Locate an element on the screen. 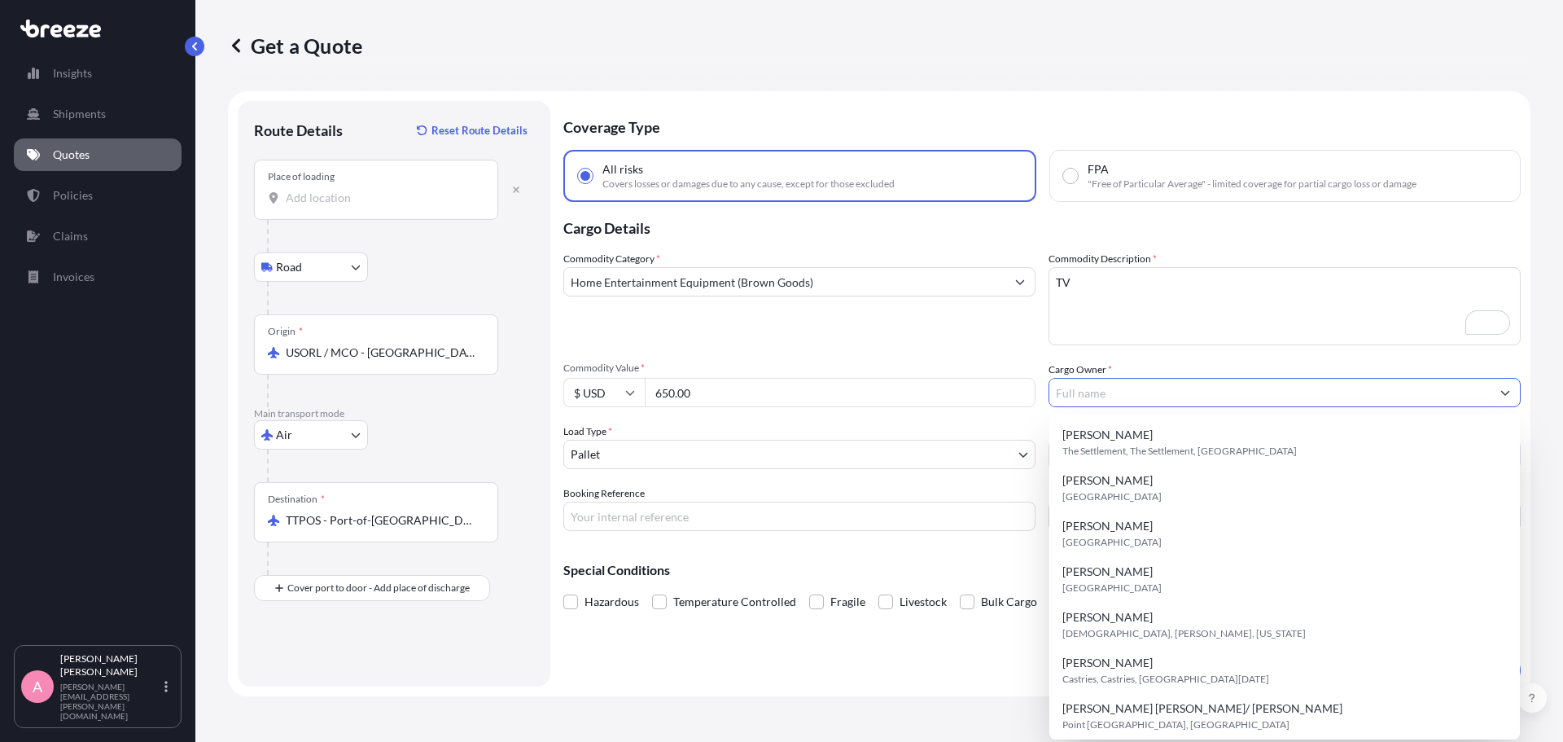 This screenshot has width=1563, height=742. span: Hazardous is located at coordinates (611, 602).